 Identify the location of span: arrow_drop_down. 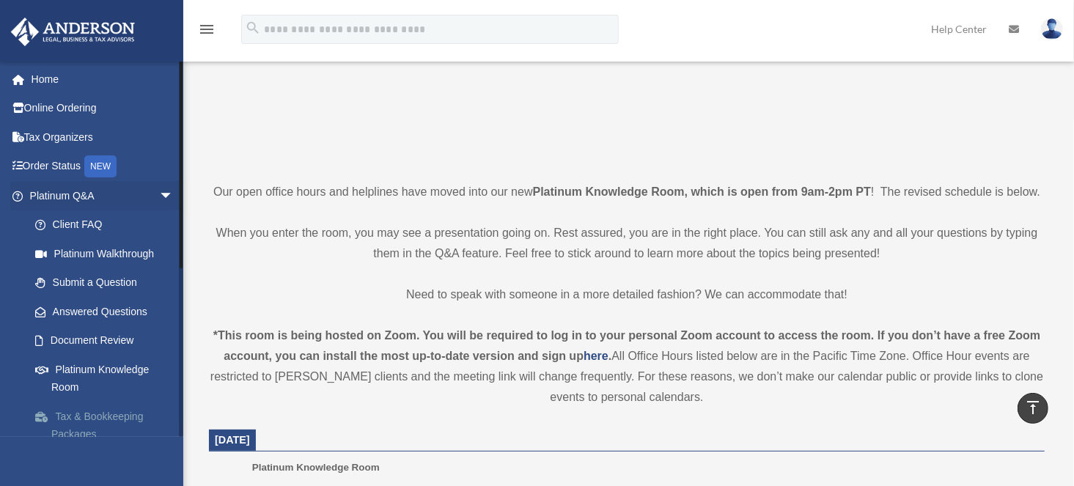
(174, 196).